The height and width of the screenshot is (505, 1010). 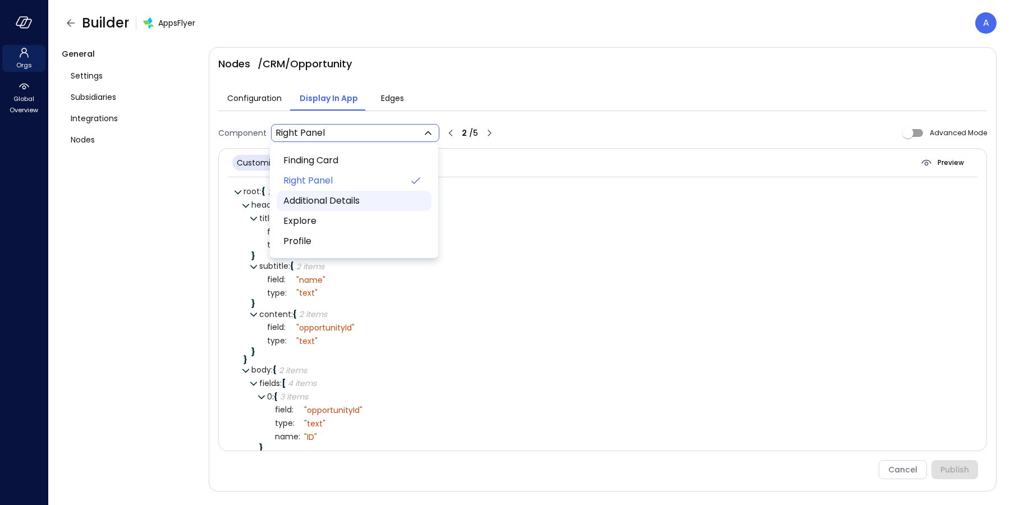 I want to click on li: Explore, so click(x=354, y=221).